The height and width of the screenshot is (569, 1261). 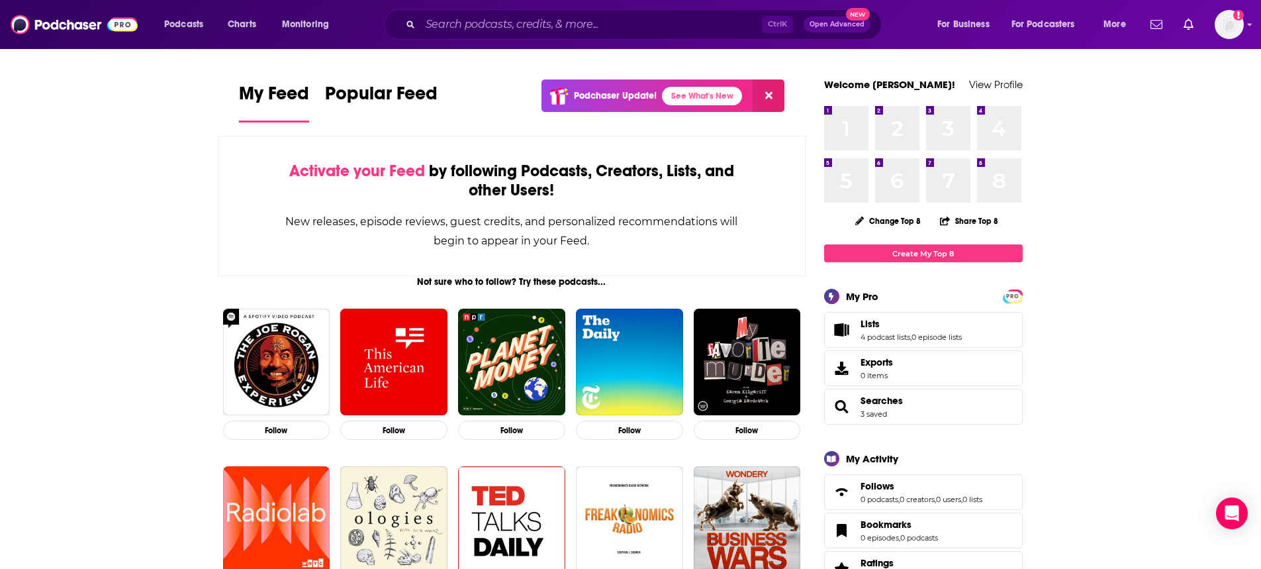 What do you see at coordinates (74, 24) in the screenshot?
I see `a: Podchaser - Follow, Share and Rate Podcasts` at bounding box center [74, 24].